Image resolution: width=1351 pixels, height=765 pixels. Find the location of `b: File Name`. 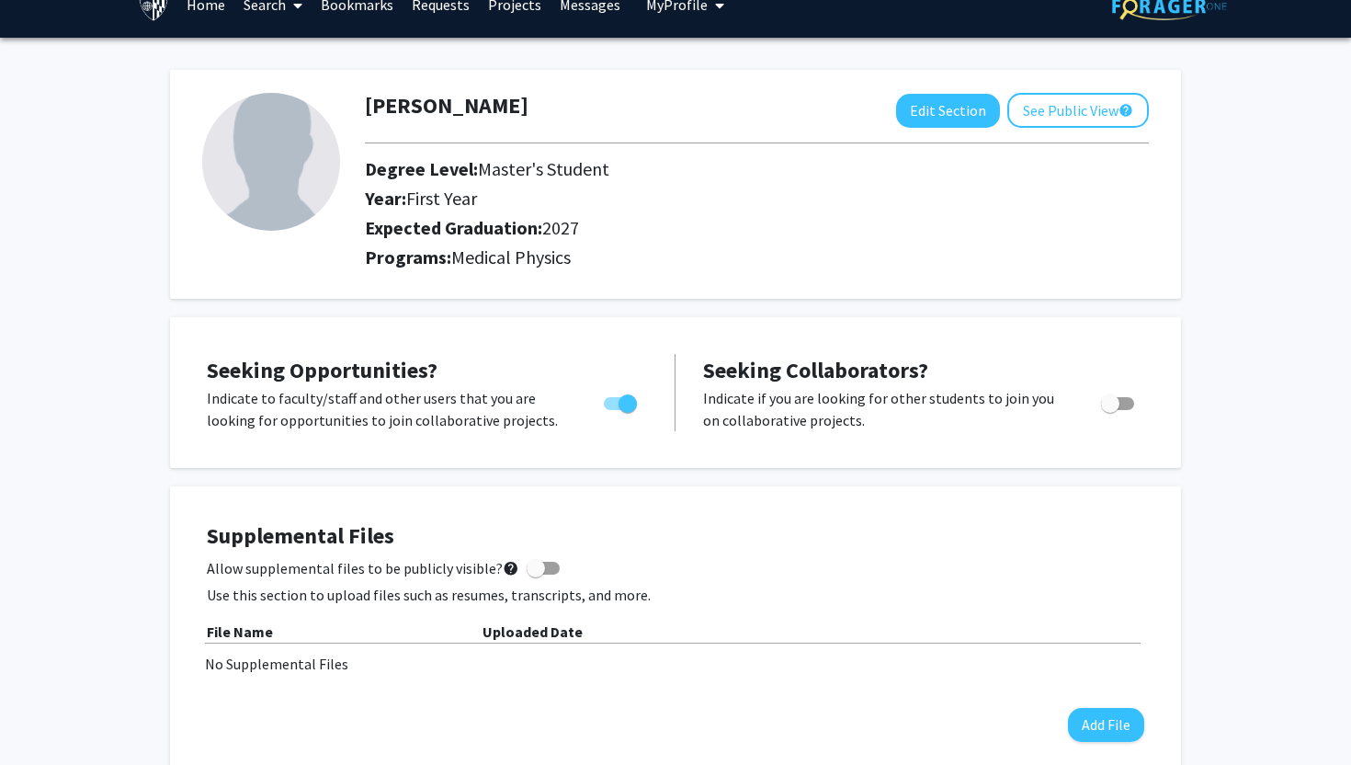

b: File Name is located at coordinates (240, 632).